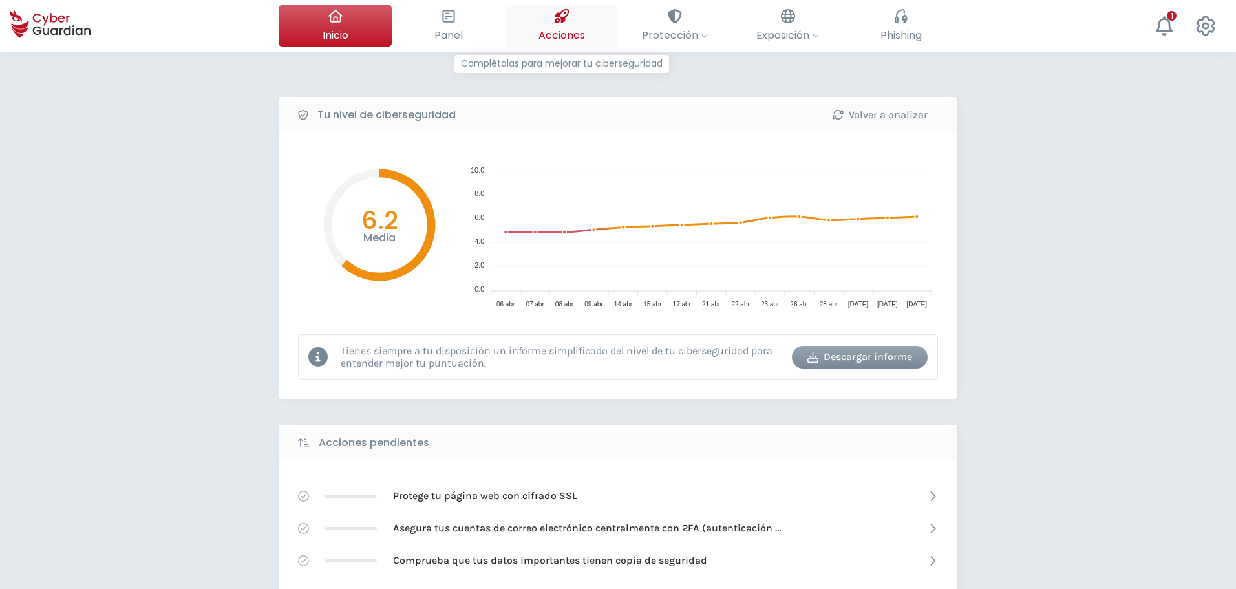  I want to click on button: Exposición, so click(787, 26).